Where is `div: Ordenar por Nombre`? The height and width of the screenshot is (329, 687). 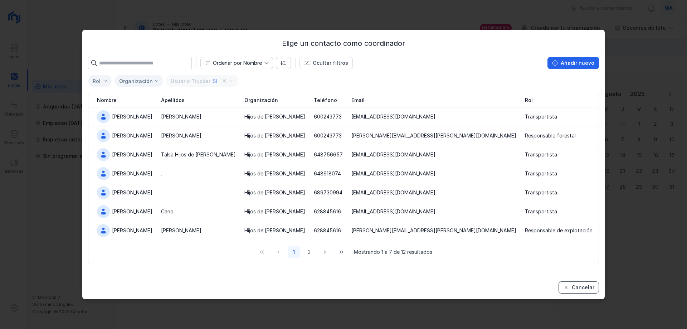
div: Ordenar por Nombre is located at coordinates (237, 63).